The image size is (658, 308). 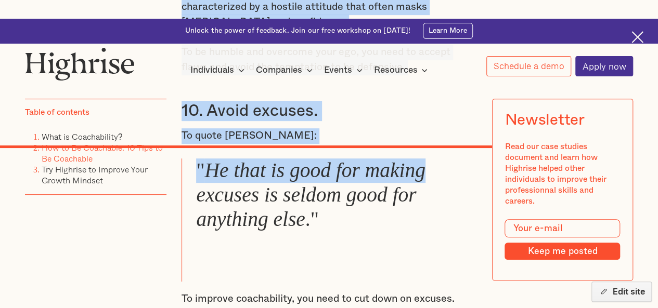 What do you see at coordinates (528, 66) in the screenshot?
I see `a: Schedule a demo` at bounding box center [528, 66].